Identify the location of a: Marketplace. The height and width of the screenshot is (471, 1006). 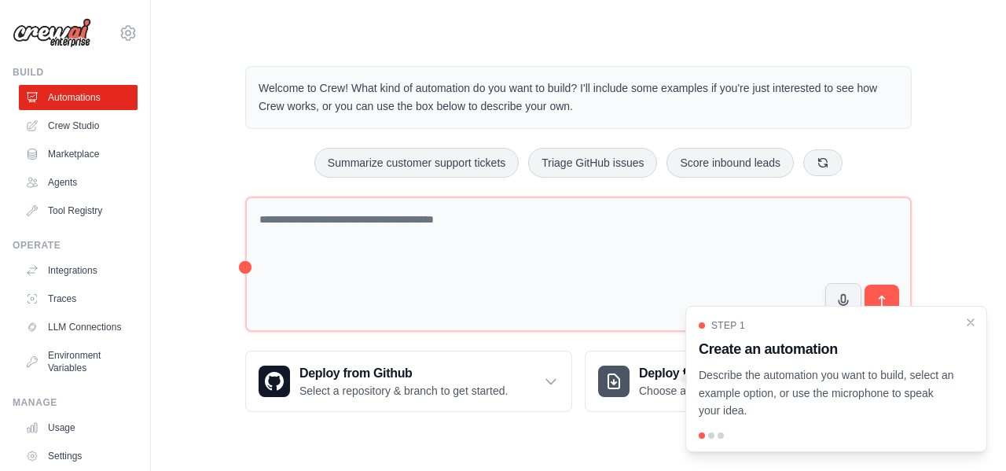
(78, 154).